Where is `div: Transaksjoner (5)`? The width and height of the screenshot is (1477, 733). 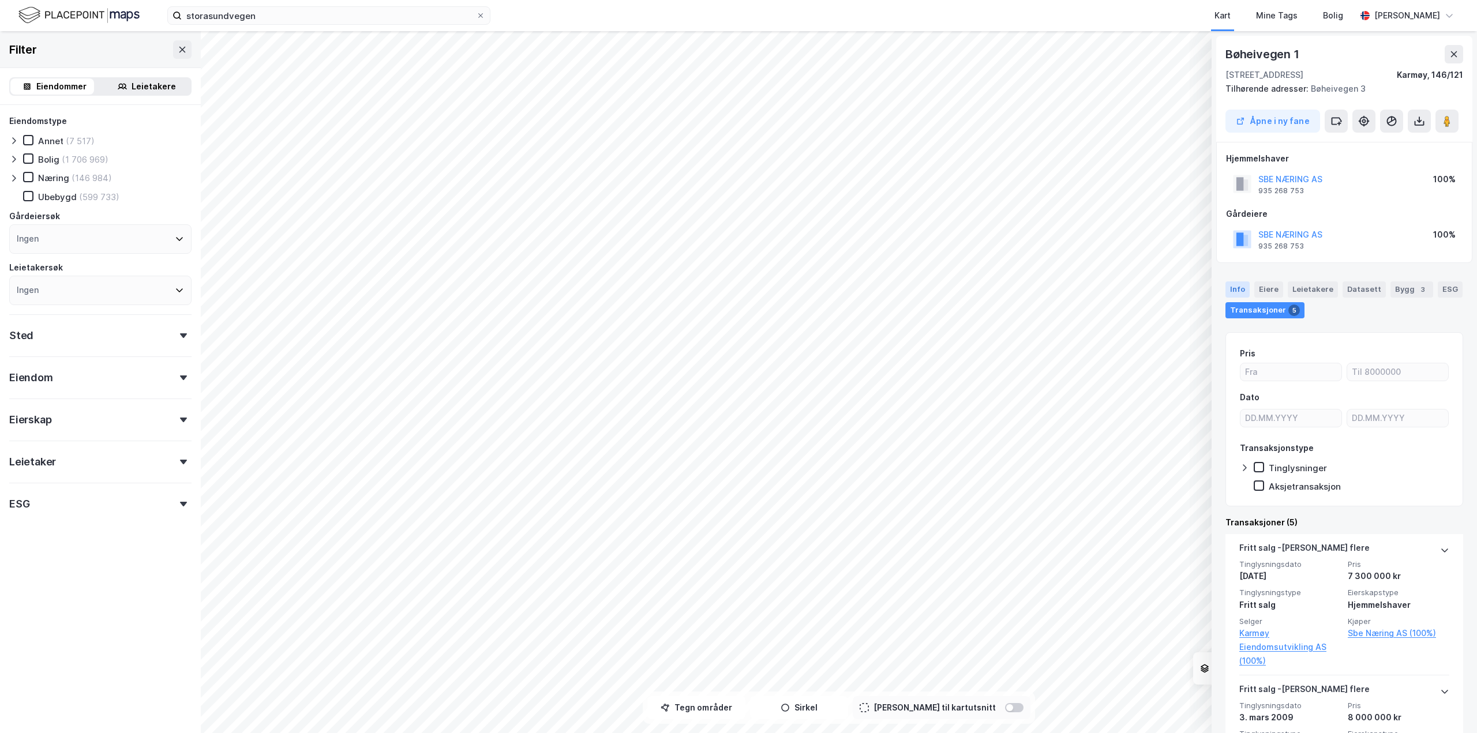
div: Transaksjoner (5) is located at coordinates (1344, 523).